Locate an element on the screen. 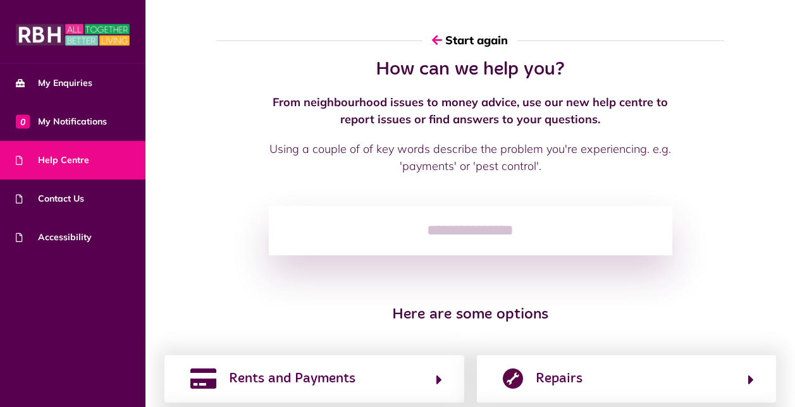 The image size is (795, 407). span: 0 is located at coordinates (23, 121).